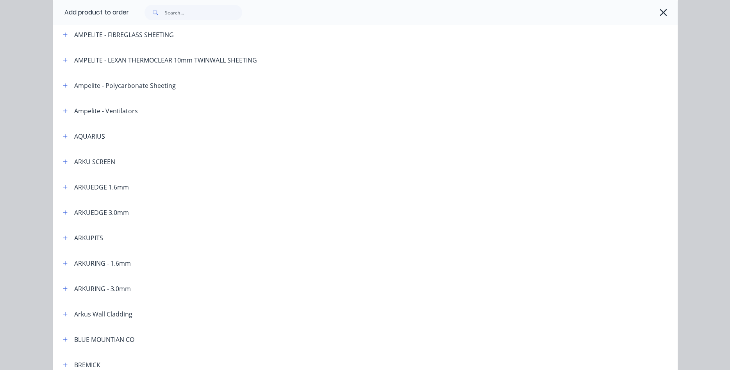 This screenshot has height=370, width=730. What do you see at coordinates (103, 314) in the screenshot?
I see `div: Arkus Wall Cladding` at bounding box center [103, 314].